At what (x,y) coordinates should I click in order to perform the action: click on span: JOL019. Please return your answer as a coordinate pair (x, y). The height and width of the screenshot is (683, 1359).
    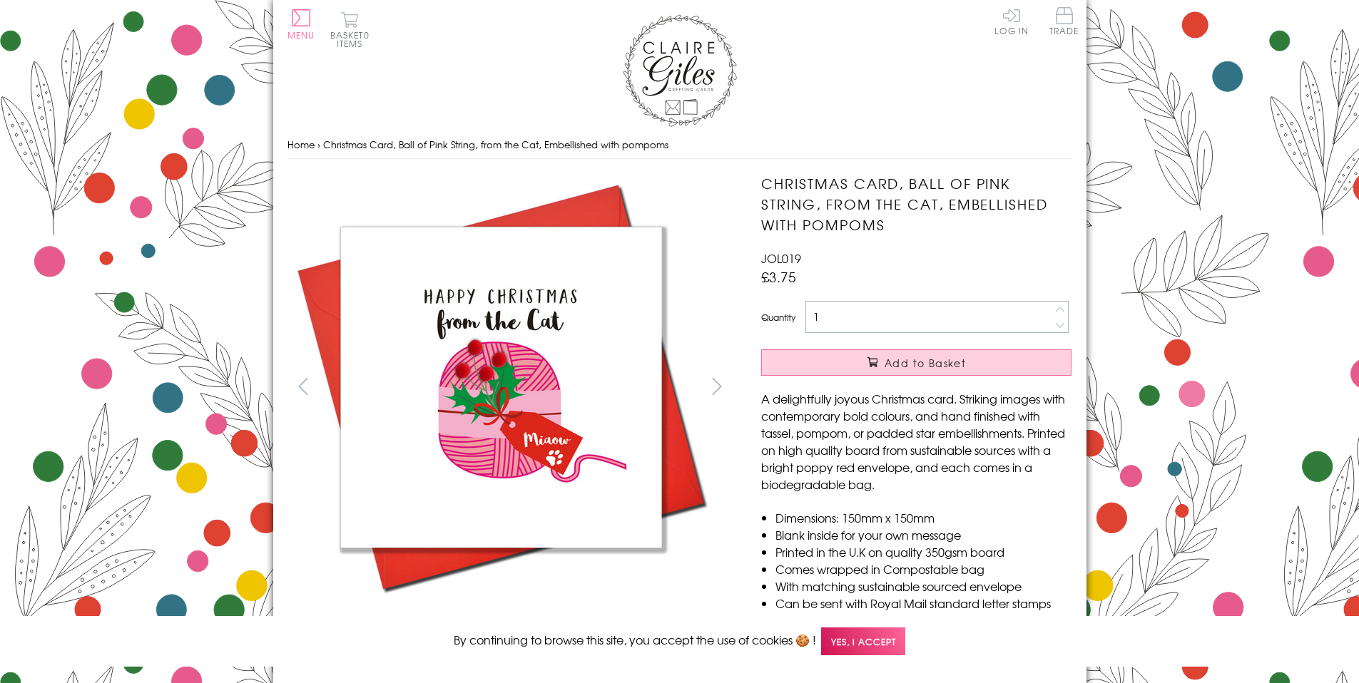
    Looking at the image, I should click on (781, 258).